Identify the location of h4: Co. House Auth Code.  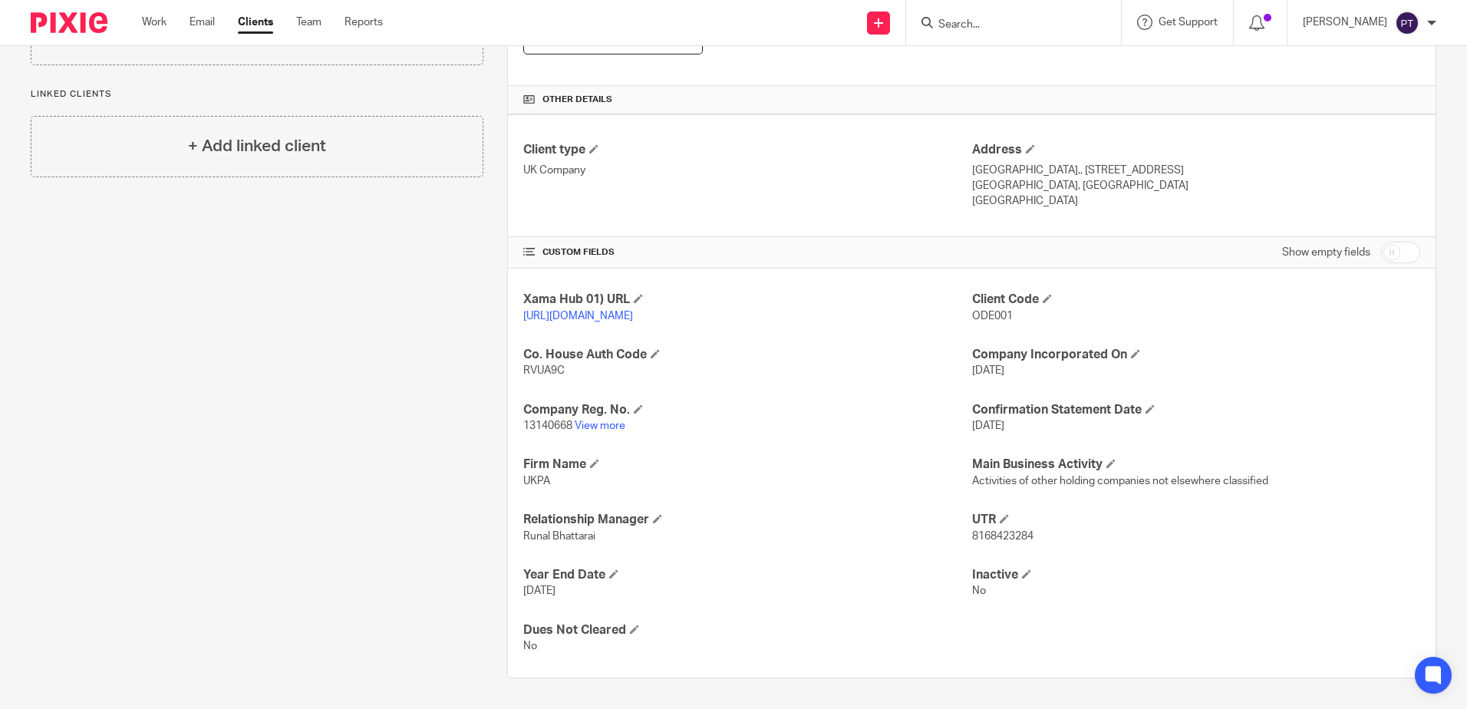
(747, 354).